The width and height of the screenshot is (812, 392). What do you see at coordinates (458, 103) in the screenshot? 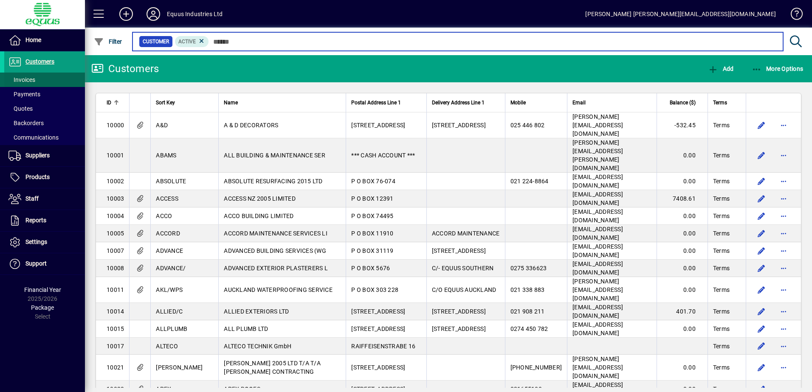
I see `span: Delivery Address Line 1` at bounding box center [458, 103].